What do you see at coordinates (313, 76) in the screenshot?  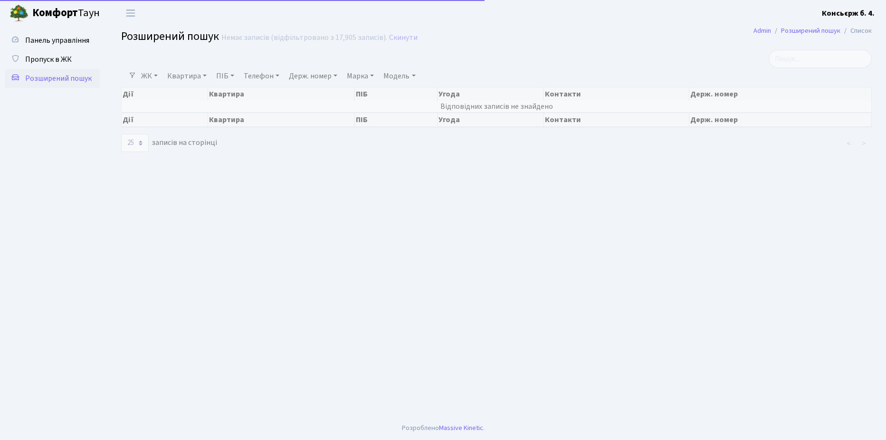 I see `a: Держ. номер` at bounding box center [313, 76].